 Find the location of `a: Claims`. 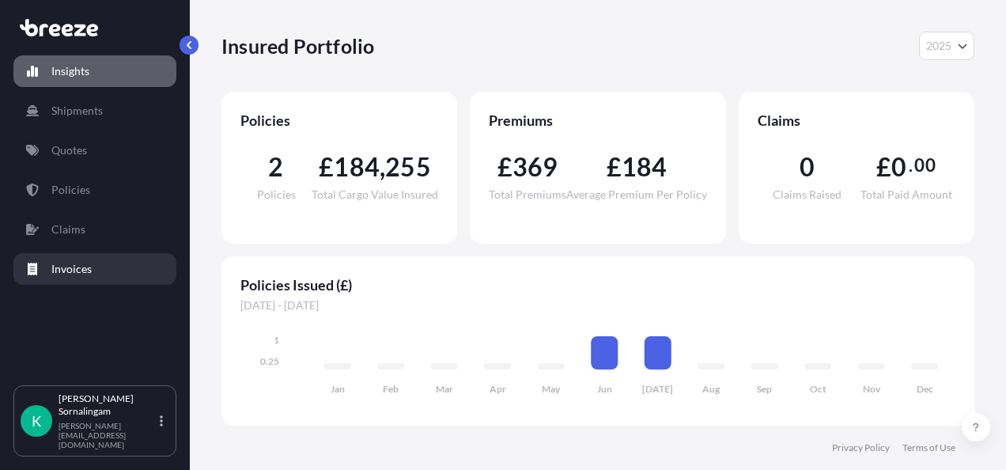

a: Claims is located at coordinates (95, 229).